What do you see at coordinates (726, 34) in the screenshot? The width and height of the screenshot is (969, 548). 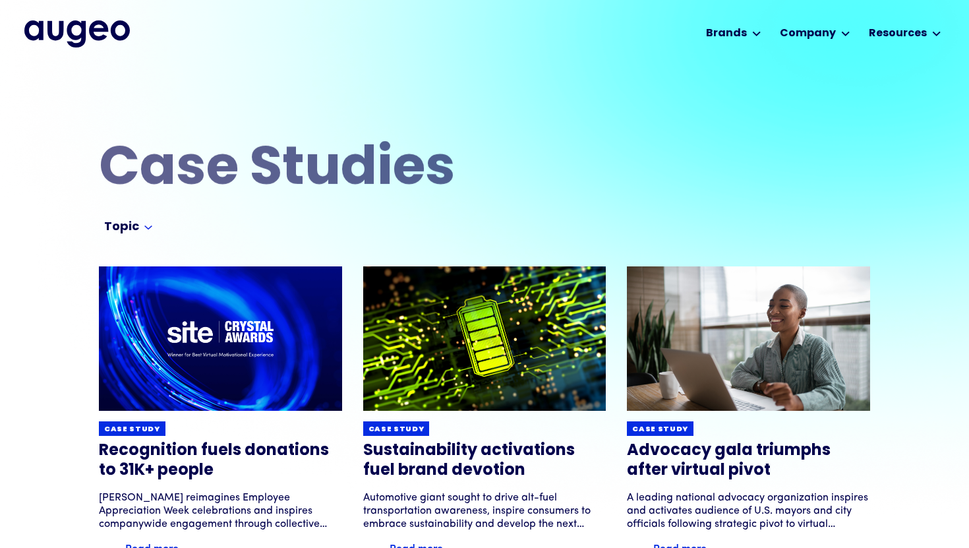 I see `div: Brands` at bounding box center [726, 34].